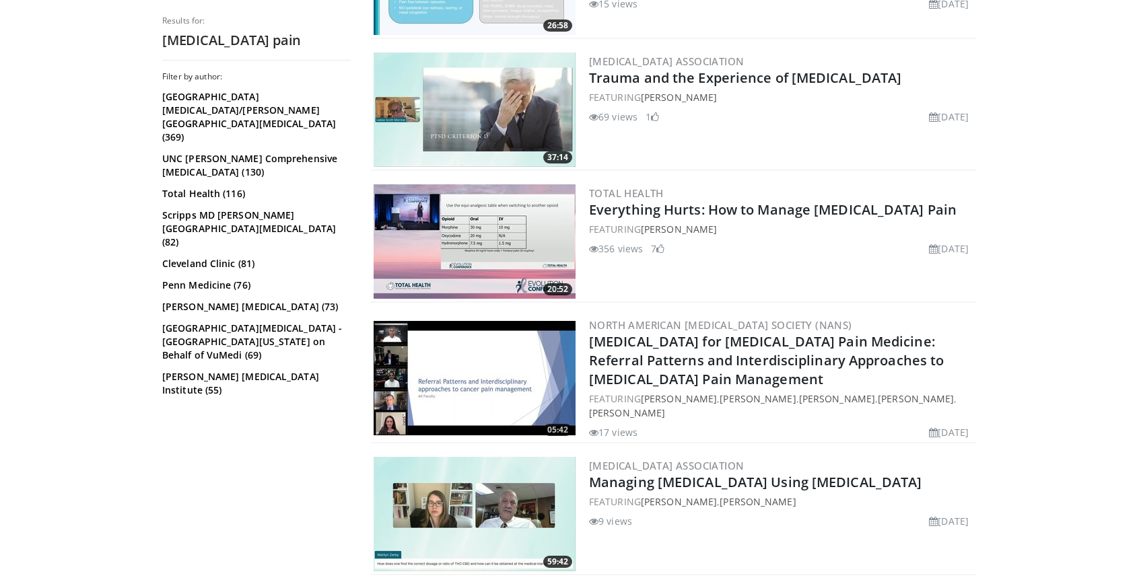 This screenshot has width=1139, height=588. What do you see at coordinates (658, 248) in the screenshot?
I see `li: 7` at bounding box center [658, 248].